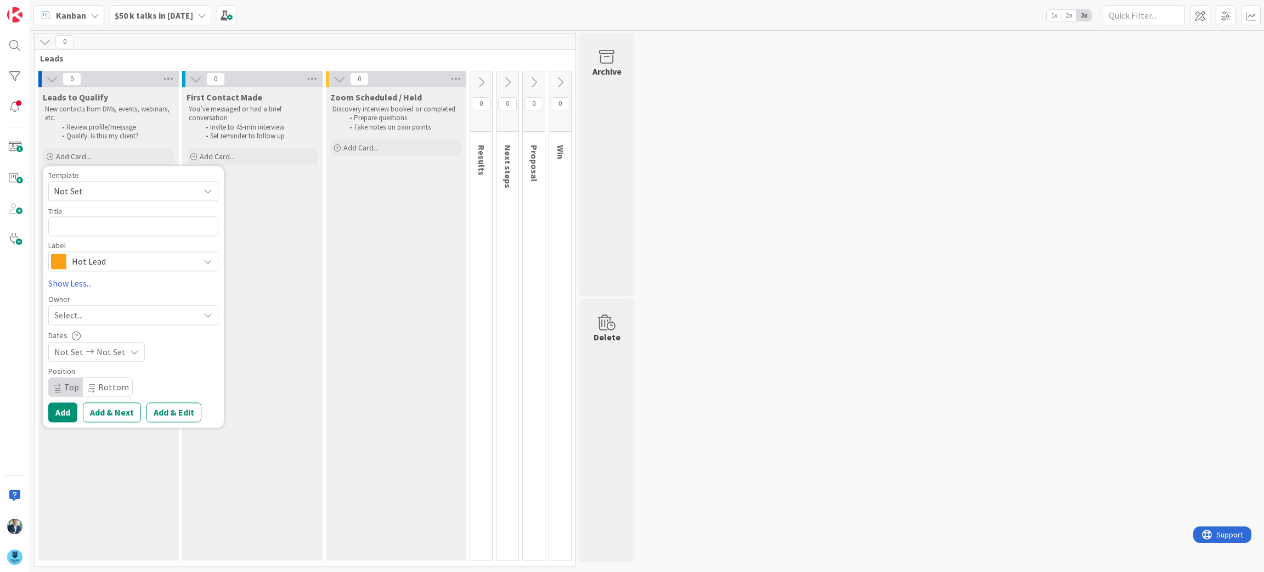  I want to click on img: LB, so click(15, 526).